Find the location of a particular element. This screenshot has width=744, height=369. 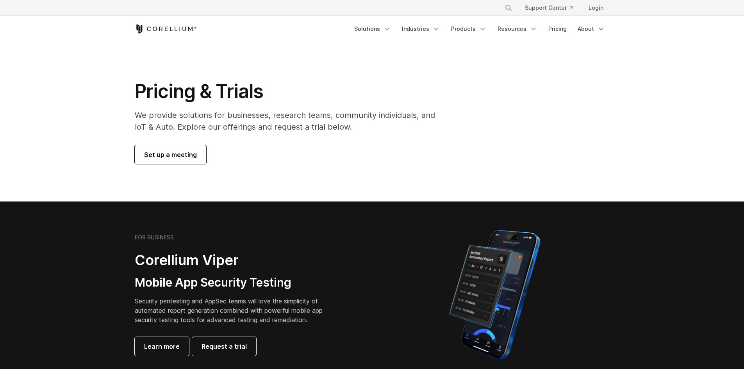

span: Learn more is located at coordinates (162, 346).